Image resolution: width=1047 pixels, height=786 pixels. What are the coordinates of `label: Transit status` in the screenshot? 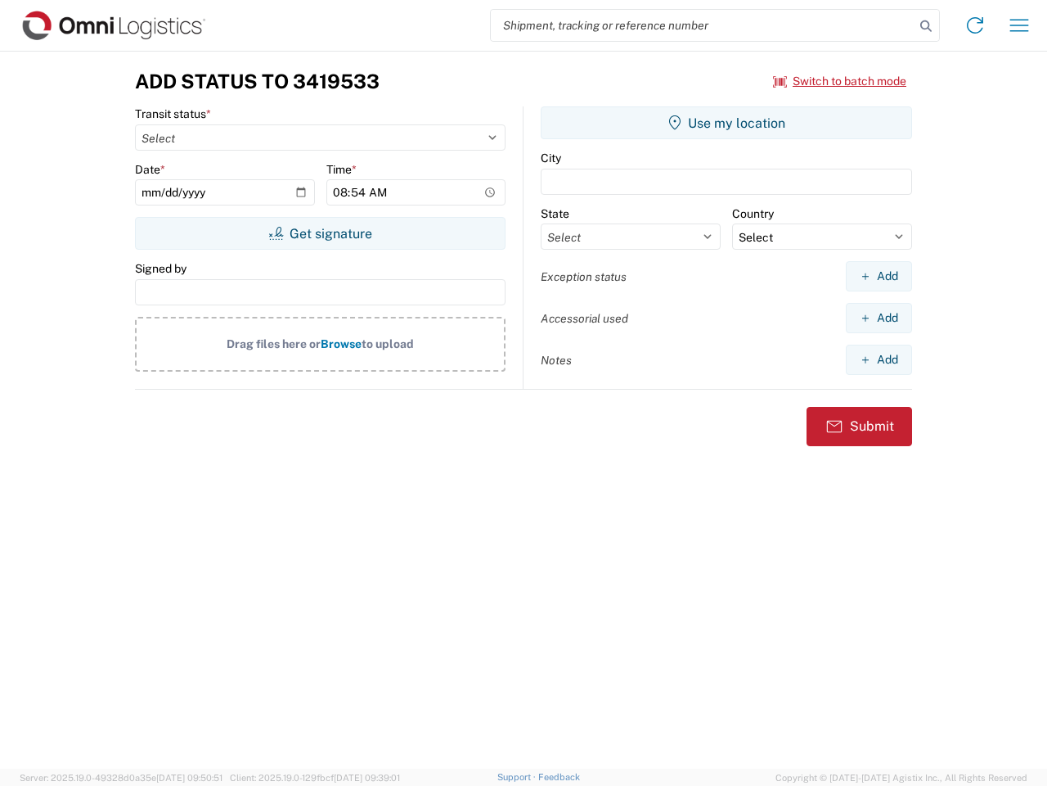 It's located at (173, 114).